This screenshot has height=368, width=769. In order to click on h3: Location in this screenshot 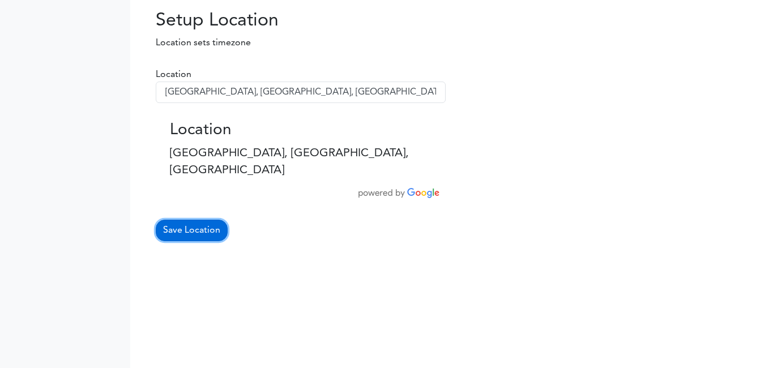, I will do `click(301, 131)`.